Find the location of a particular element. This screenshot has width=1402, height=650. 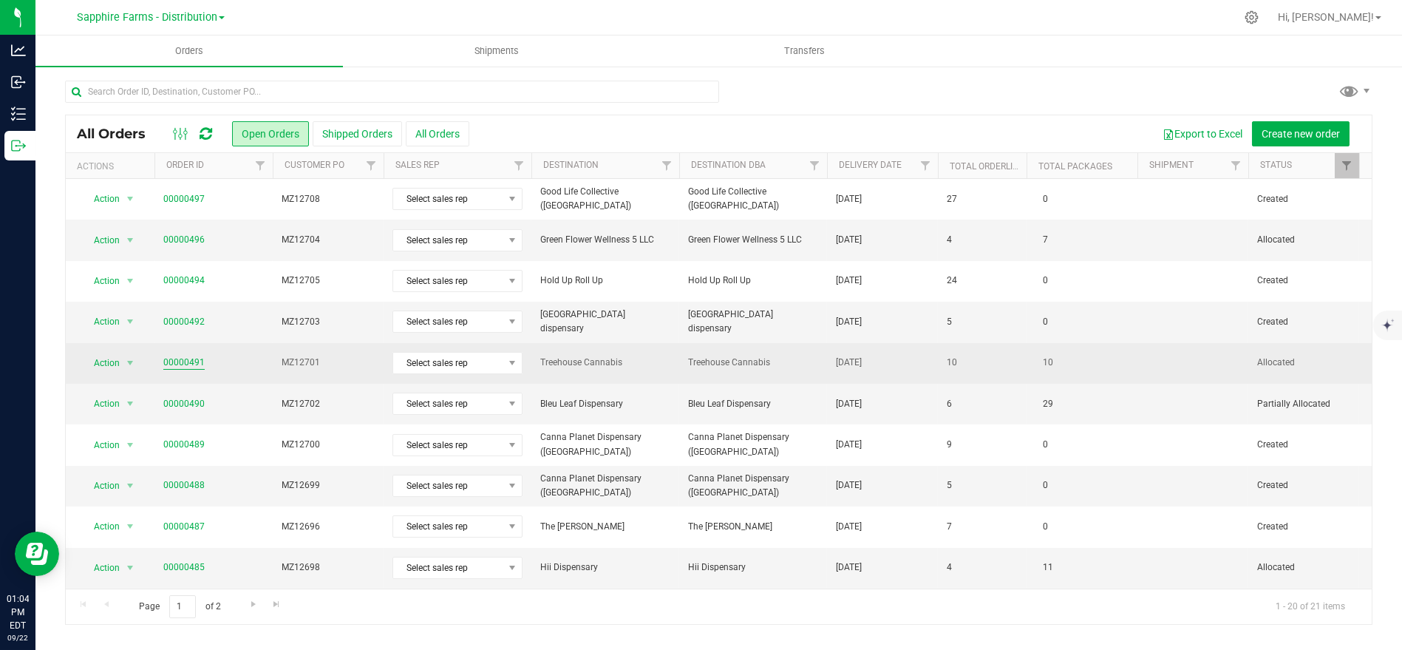

button: Export to Excel is located at coordinates (1203, 134).